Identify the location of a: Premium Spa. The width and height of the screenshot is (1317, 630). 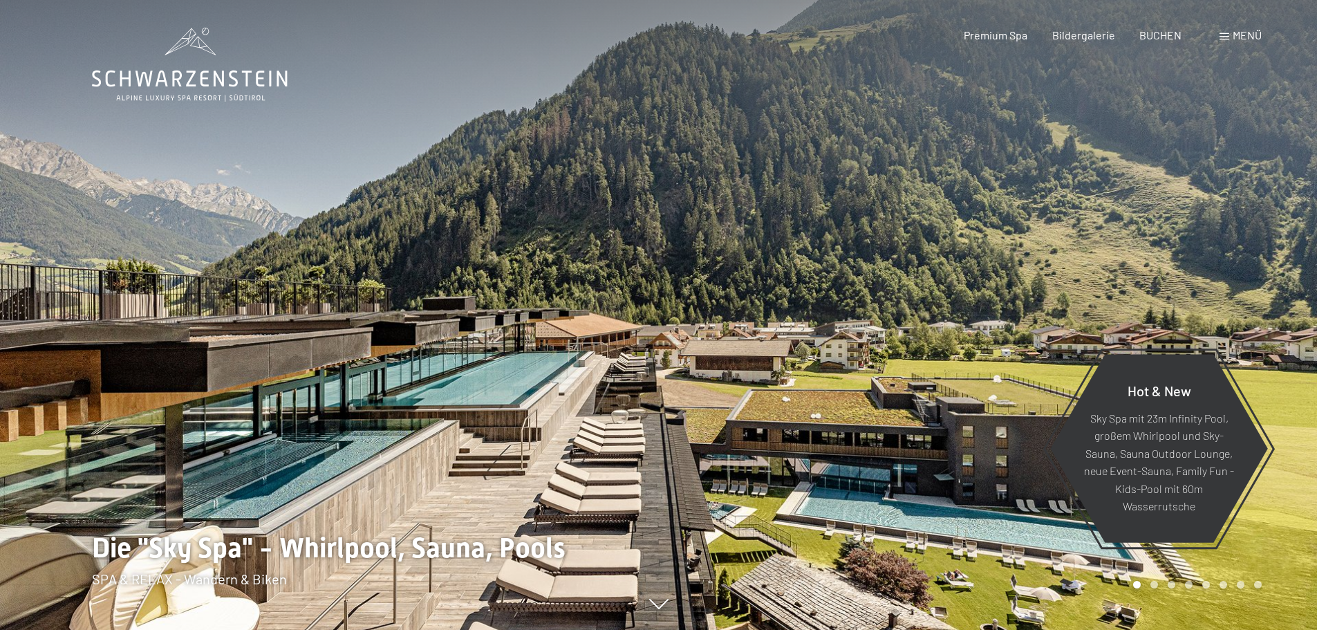
(995, 35).